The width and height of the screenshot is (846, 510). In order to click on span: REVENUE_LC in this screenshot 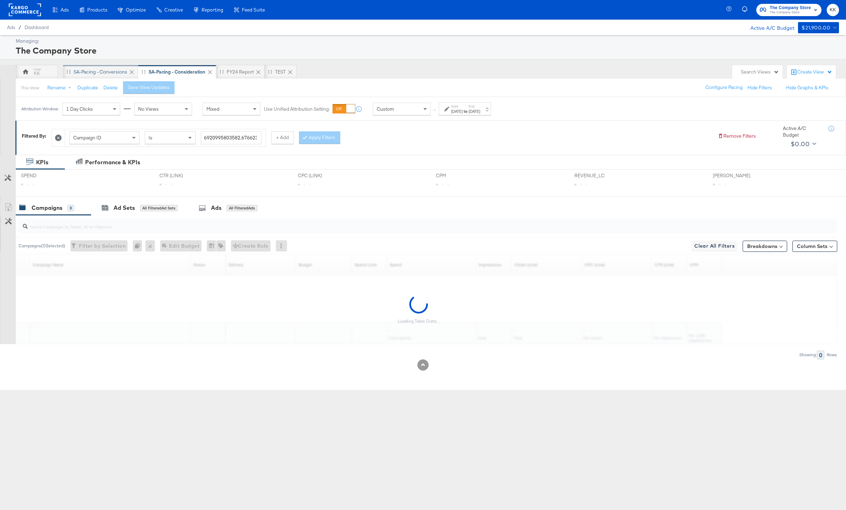, I will do `click(601, 176)`.